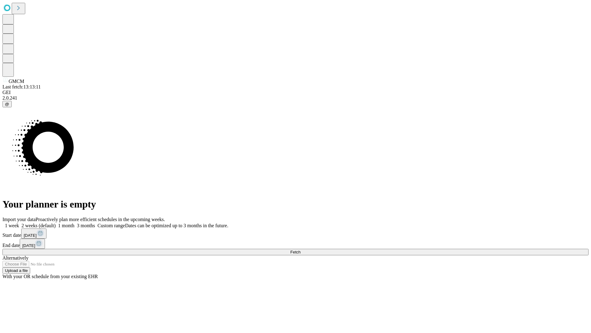 The width and height of the screenshot is (591, 333). Describe the element at coordinates (50, 276) in the screenshot. I see `span: With your OR schedule from your existing EHR` at that location.